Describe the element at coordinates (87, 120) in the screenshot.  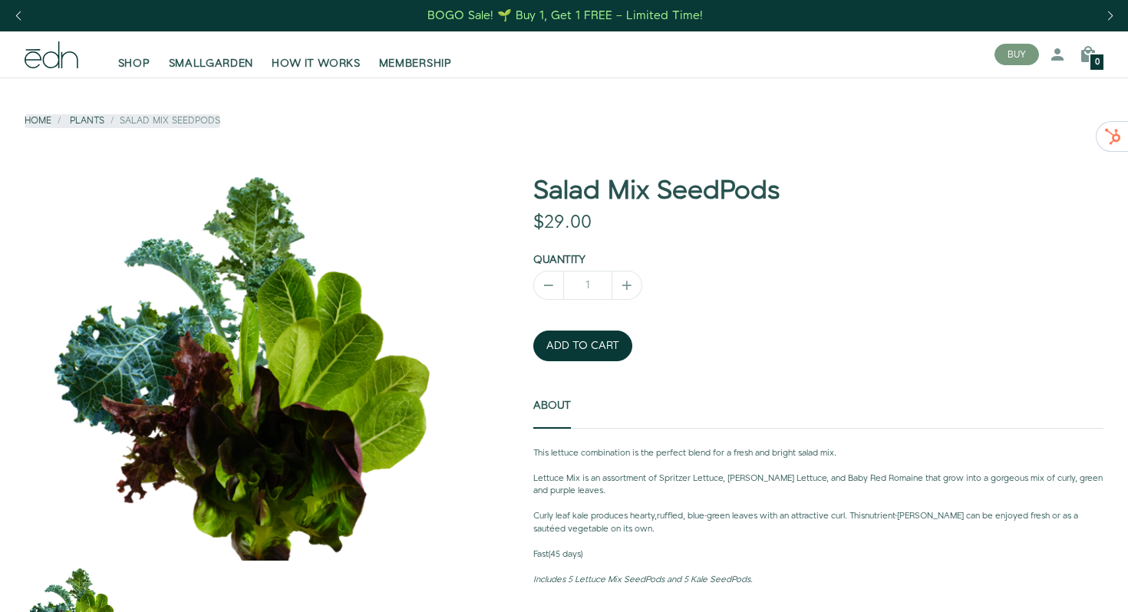
I see `a: Plants` at that location.